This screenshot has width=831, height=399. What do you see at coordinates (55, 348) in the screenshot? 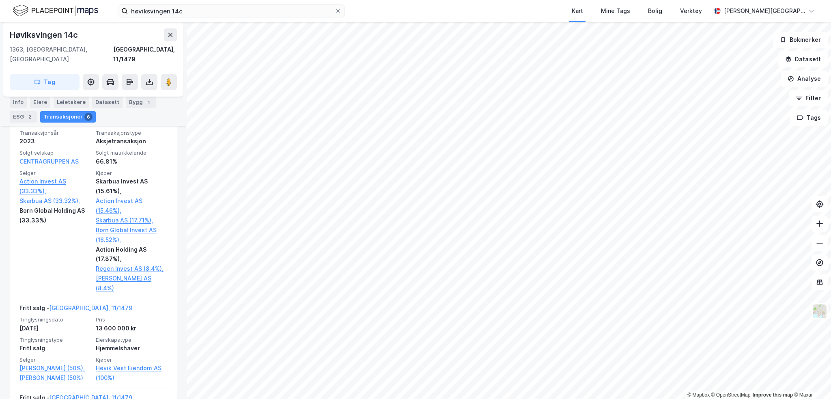
I see `div: Fritt salg` at bounding box center [55, 348].